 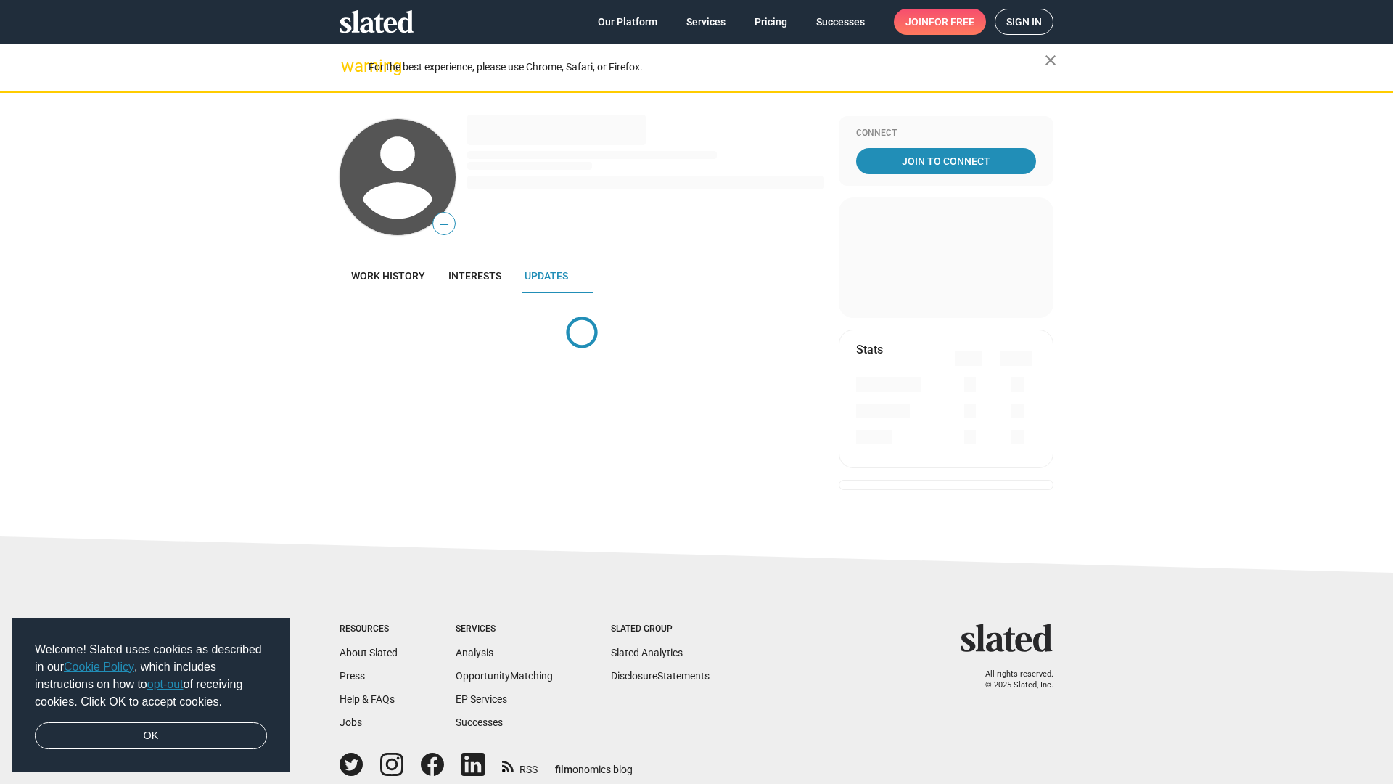 I want to click on span: film, so click(x=564, y=769).